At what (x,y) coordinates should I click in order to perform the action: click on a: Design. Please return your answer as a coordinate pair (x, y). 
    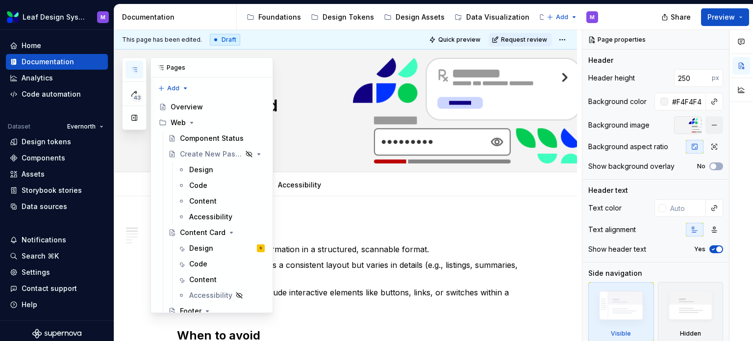
    Looking at the image, I should click on (221, 170).